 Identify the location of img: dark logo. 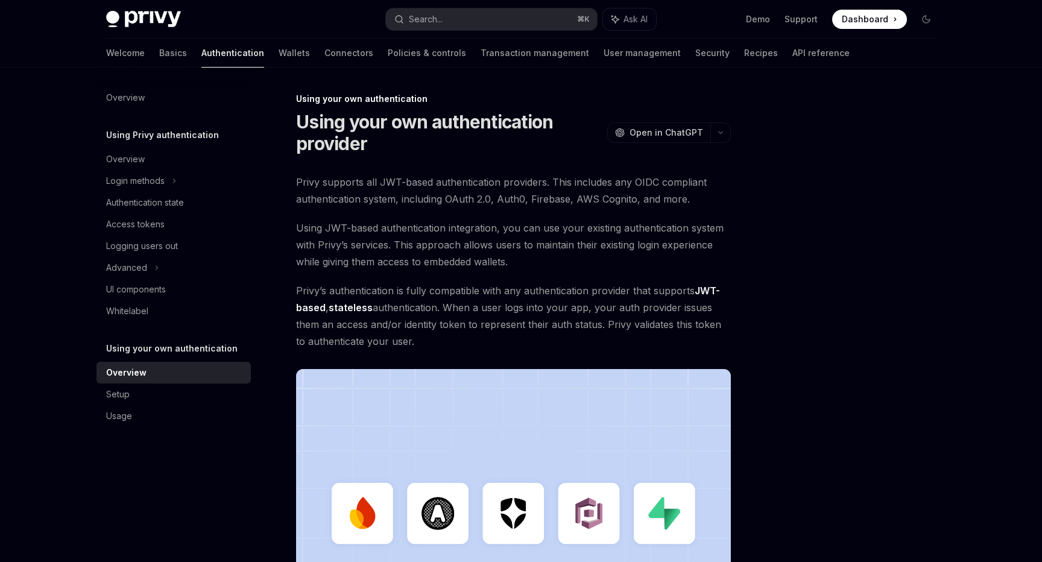
(144, 19).